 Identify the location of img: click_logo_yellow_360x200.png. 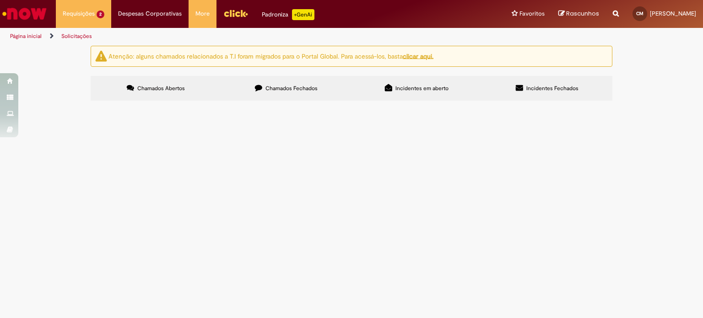
(236, 13).